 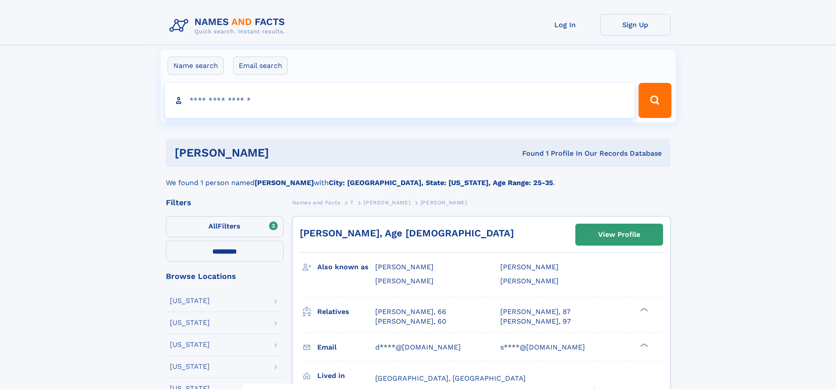 I want to click on span: T, so click(x=352, y=203).